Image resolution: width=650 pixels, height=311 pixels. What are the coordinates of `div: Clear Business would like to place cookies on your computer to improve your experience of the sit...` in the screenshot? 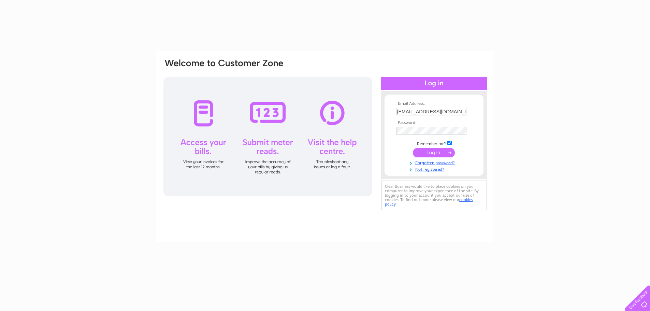 It's located at (434, 195).